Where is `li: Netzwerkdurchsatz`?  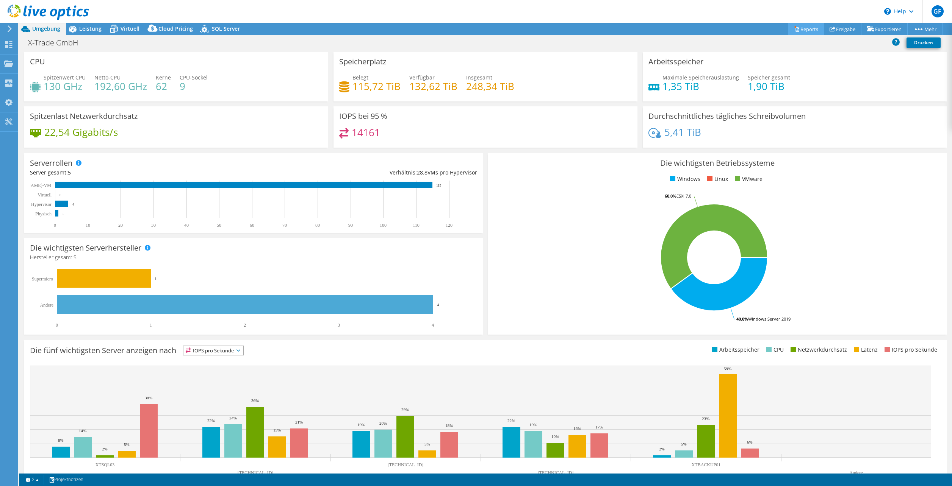
li: Netzwerkdurchsatz is located at coordinates (818, 350).